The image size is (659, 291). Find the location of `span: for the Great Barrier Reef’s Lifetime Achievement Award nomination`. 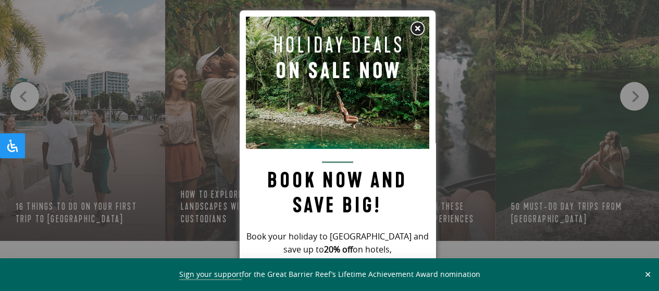

span: for the Great Barrier Reef’s Lifetime Achievement Award nomination is located at coordinates (330, 275).